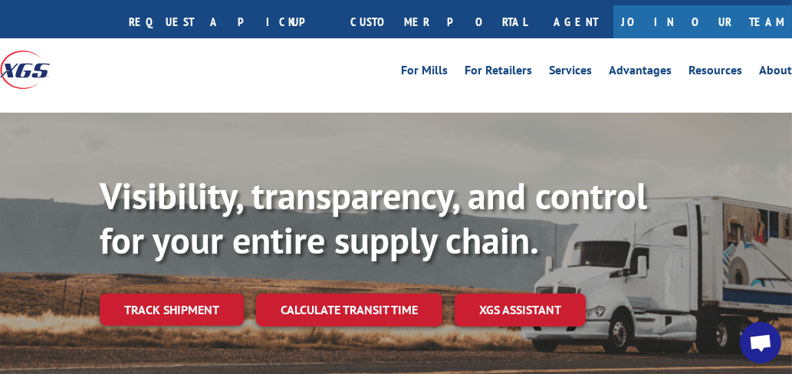  I want to click on a: Calculate transit time, so click(349, 310).